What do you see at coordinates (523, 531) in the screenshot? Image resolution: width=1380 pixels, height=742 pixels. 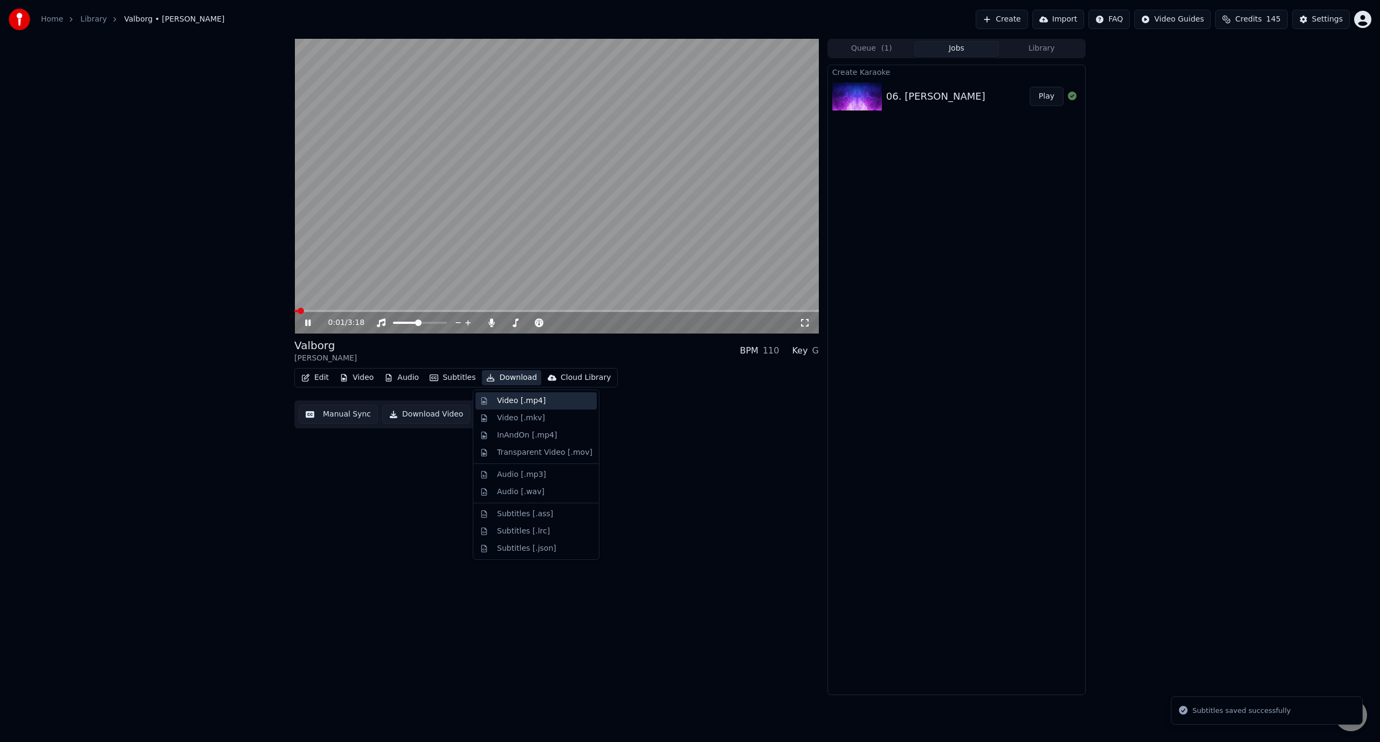 I see `div: Subtitles [.lrc]` at bounding box center [523, 531].